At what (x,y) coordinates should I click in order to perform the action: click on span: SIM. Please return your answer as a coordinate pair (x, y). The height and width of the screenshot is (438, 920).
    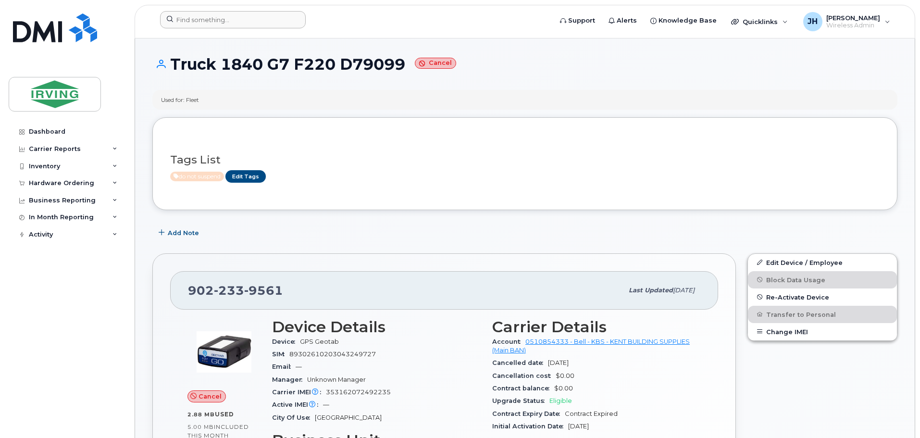
    Looking at the image, I should click on (281, 354).